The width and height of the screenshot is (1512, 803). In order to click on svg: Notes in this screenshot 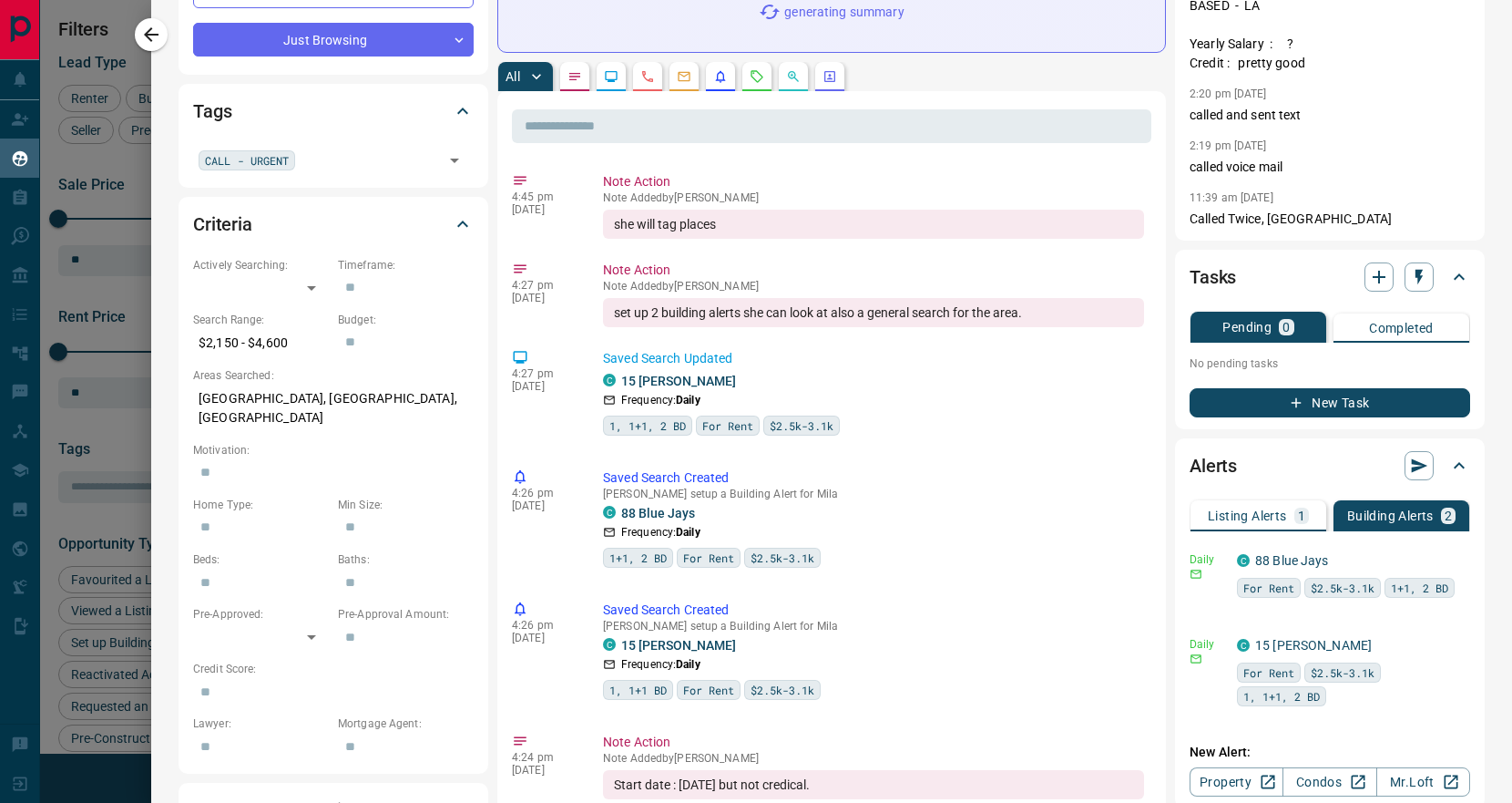, I will do `click(575, 77)`.